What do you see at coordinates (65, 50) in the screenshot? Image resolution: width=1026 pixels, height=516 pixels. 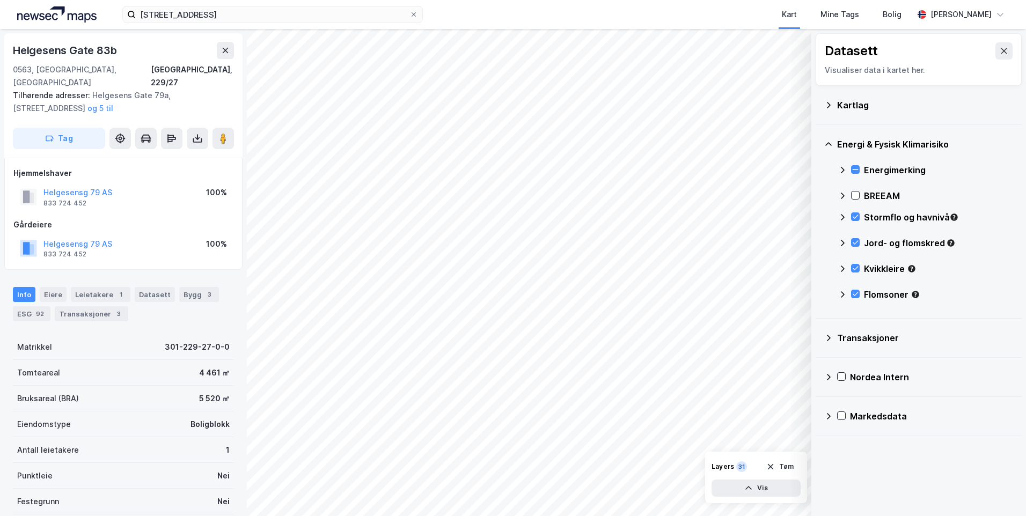 I see `div: Helgesens Gate 83b` at bounding box center [65, 50].